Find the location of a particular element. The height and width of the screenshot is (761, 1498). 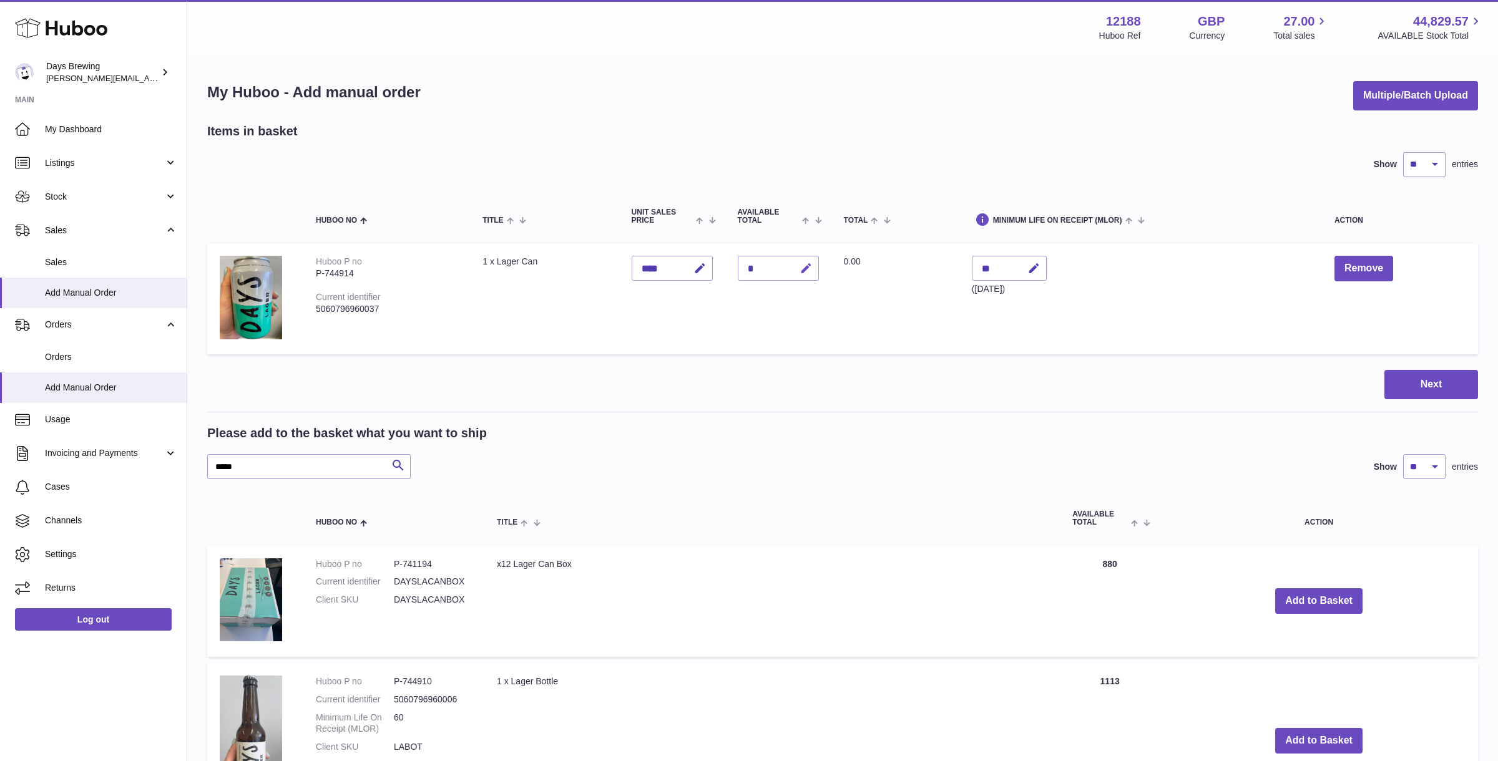

a: Log out is located at coordinates (93, 620).